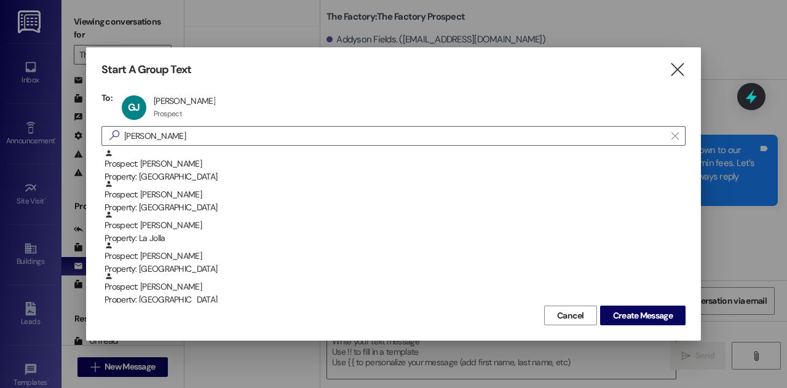 Image resolution: width=787 pixels, height=388 pixels. What do you see at coordinates (107, 98) in the screenshot?
I see `h3: To:` at bounding box center [107, 98].